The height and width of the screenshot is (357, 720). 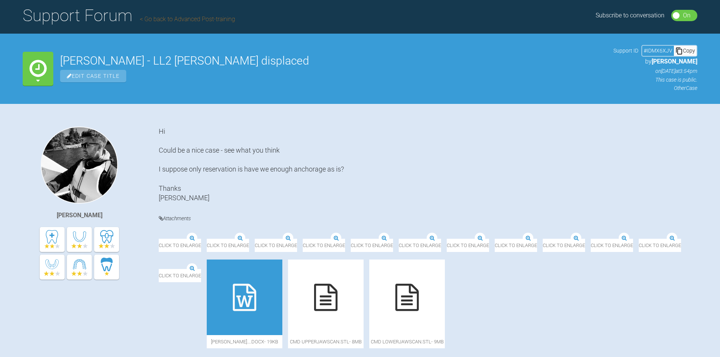 What do you see at coordinates (687, 16) in the screenshot?
I see `div: On` at bounding box center [687, 16].